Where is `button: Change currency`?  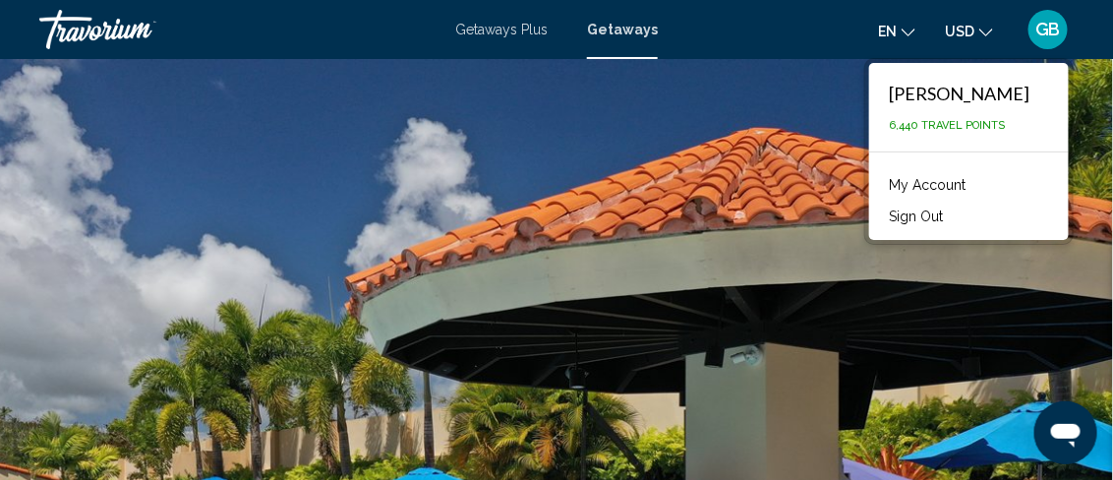 button: Change currency is located at coordinates (969, 30).